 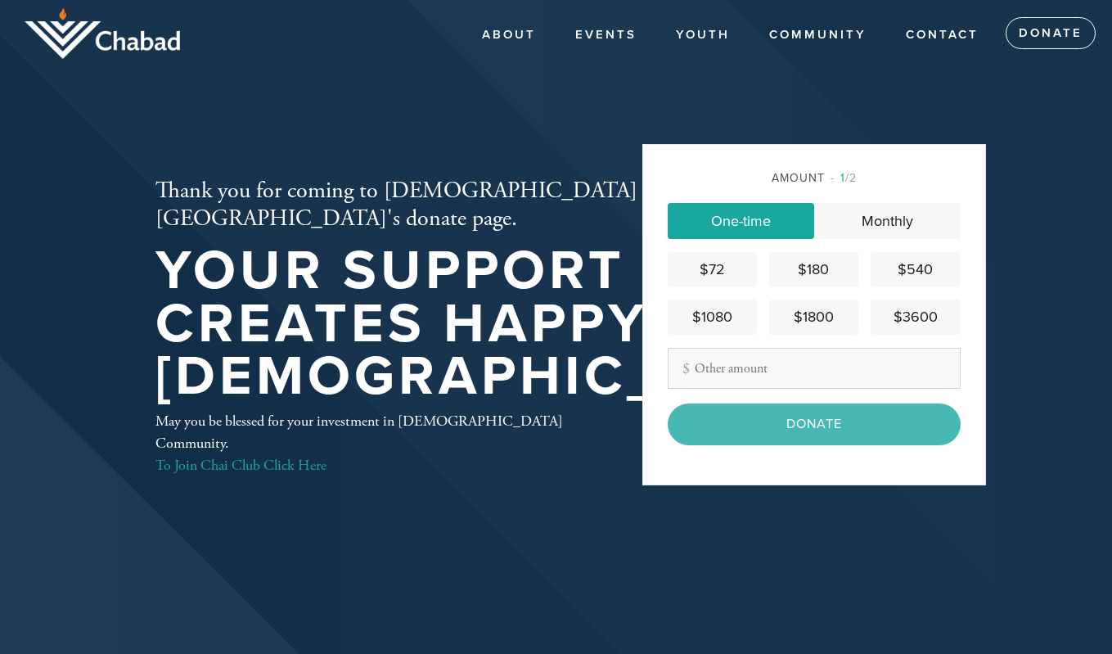 I want to click on div: $3600, so click(x=915, y=317).